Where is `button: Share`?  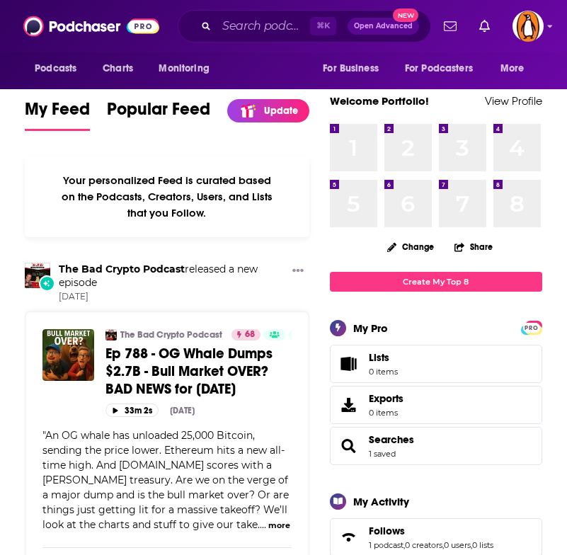
button: Share is located at coordinates (473, 246).